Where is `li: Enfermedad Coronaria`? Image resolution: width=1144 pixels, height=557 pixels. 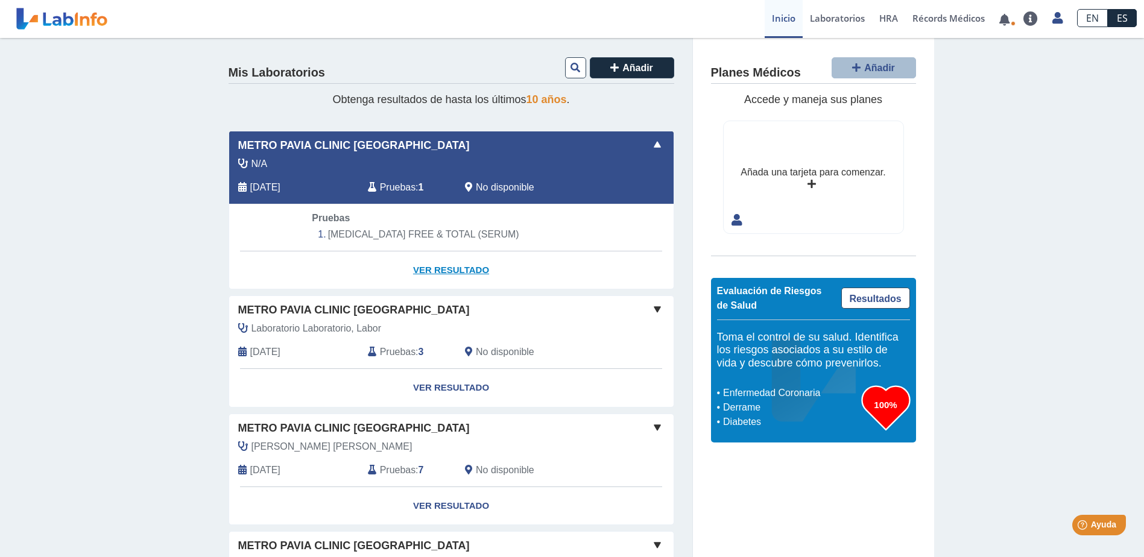 li: Enfermedad Coronaria is located at coordinates (791, 393).